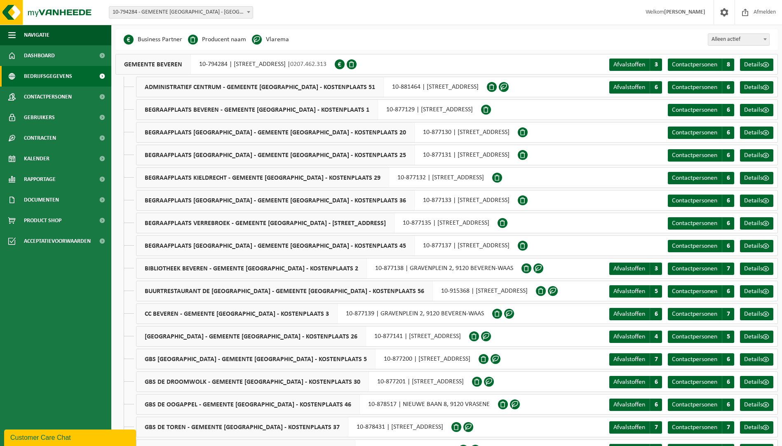 The height and width of the screenshot is (446, 782). I want to click on span: 0207.462.313, so click(308, 64).